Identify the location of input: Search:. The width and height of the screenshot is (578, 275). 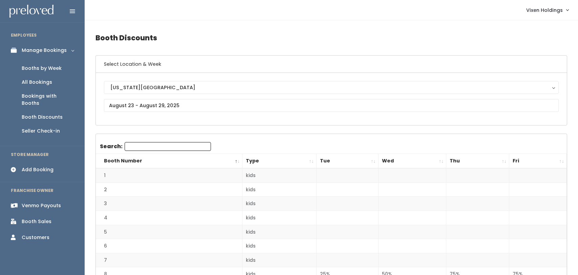
(168, 146).